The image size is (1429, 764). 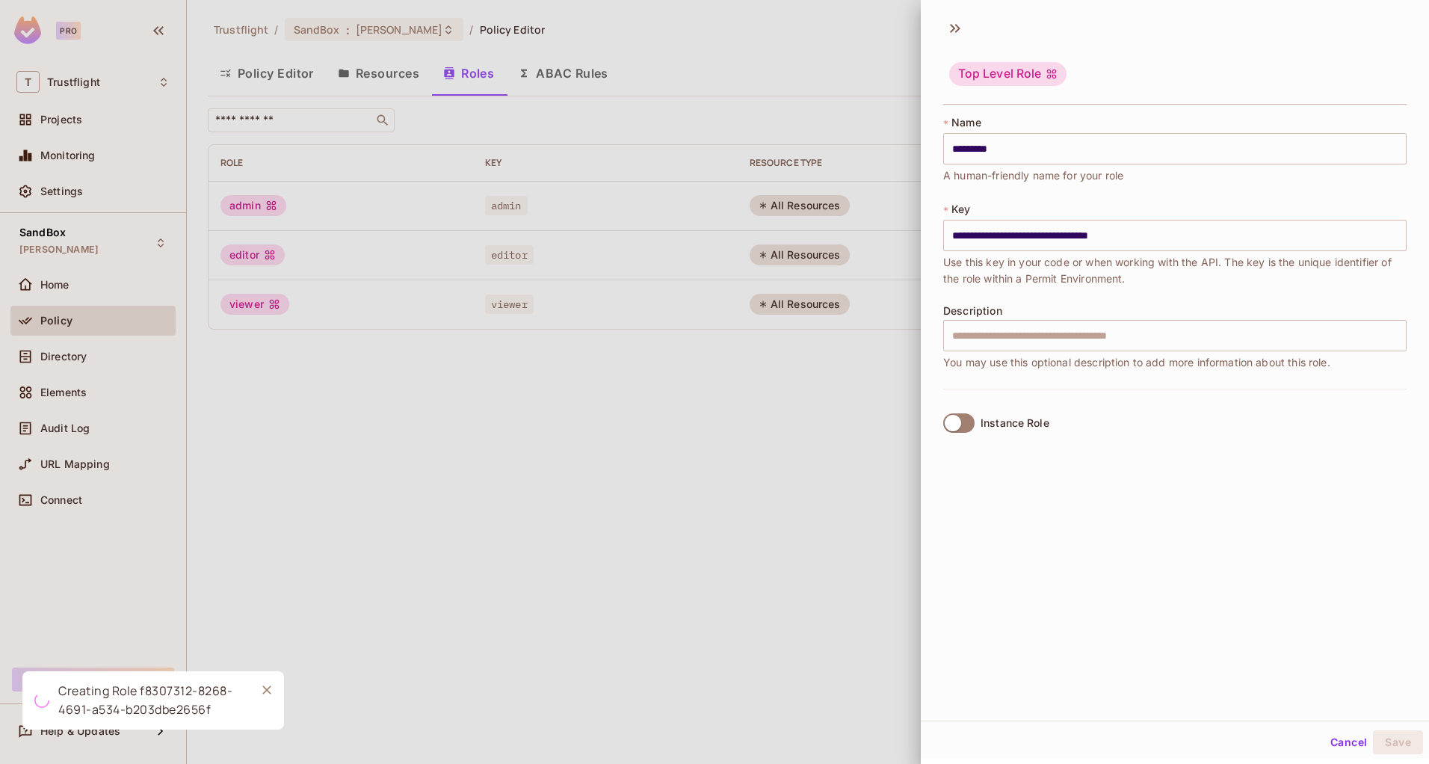 I want to click on span: You may use this optional description to add more information about this role., so click(x=1137, y=362).